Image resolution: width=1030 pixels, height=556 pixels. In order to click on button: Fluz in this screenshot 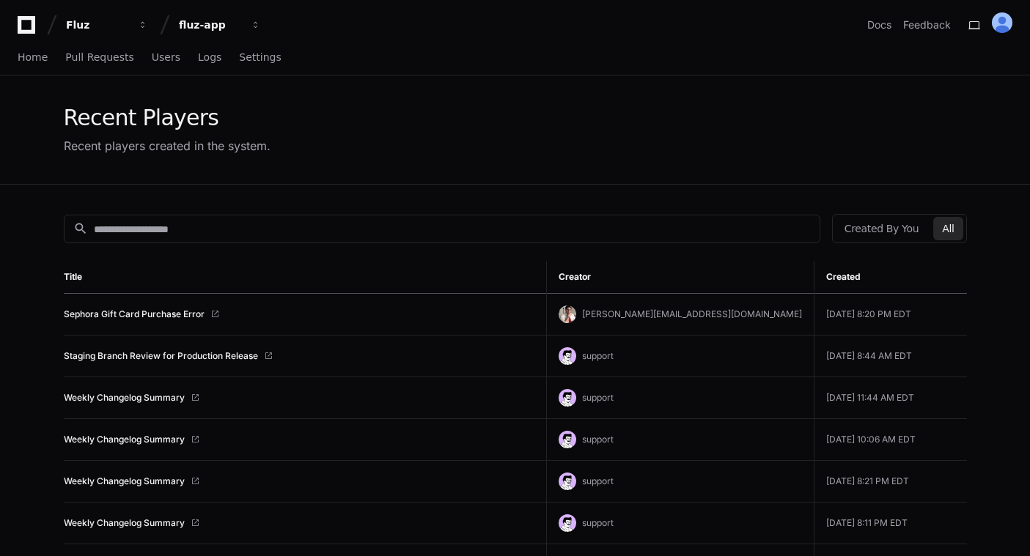, I will do `click(107, 25)`.